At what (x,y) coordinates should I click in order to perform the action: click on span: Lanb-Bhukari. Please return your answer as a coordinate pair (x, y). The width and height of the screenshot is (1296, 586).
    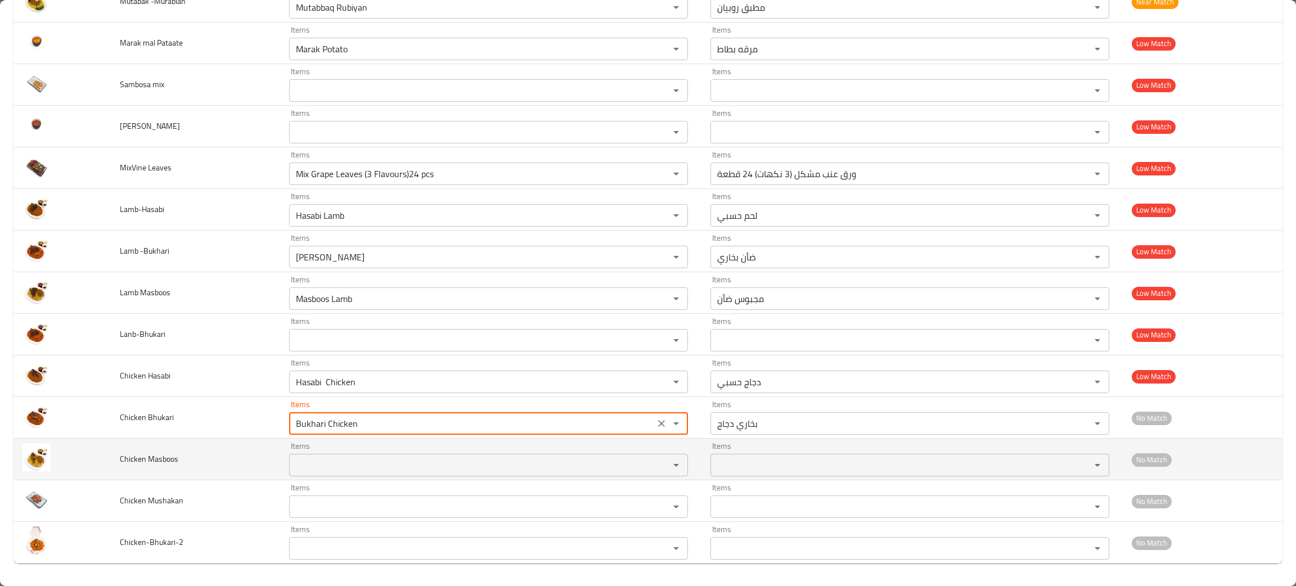
    Looking at the image, I should click on (142, 334).